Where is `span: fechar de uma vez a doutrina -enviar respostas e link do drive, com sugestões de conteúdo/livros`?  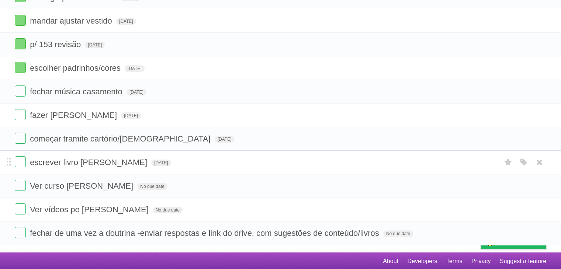
span: fechar de uma vez a doutrina -enviar respostas e link do drive, com sugestões de conteúdo/livros is located at coordinates (206, 233).